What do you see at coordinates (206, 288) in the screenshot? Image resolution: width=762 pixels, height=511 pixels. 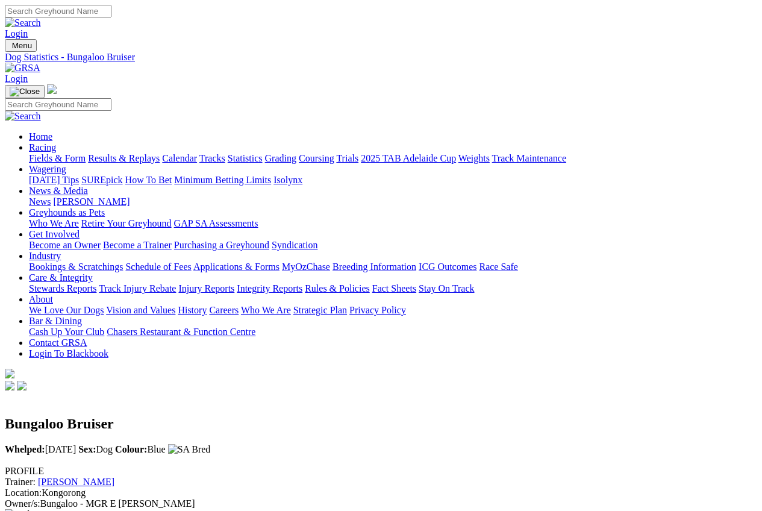 I see `a: Injury Reports` at bounding box center [206, 288].